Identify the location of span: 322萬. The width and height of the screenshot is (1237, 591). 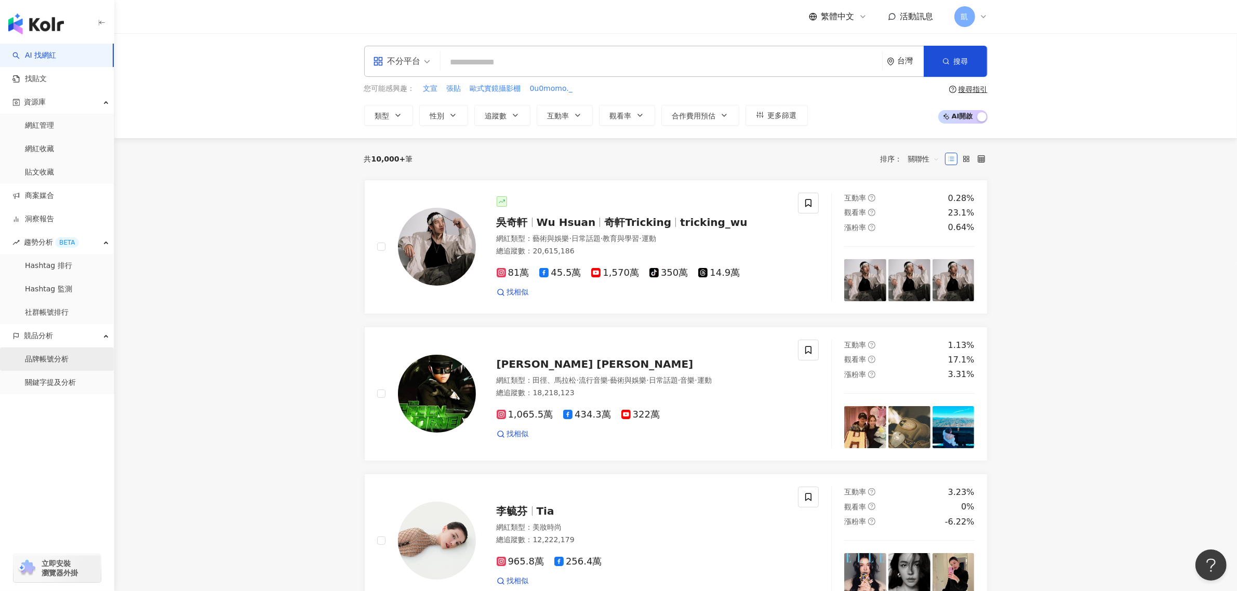
(641, 415).